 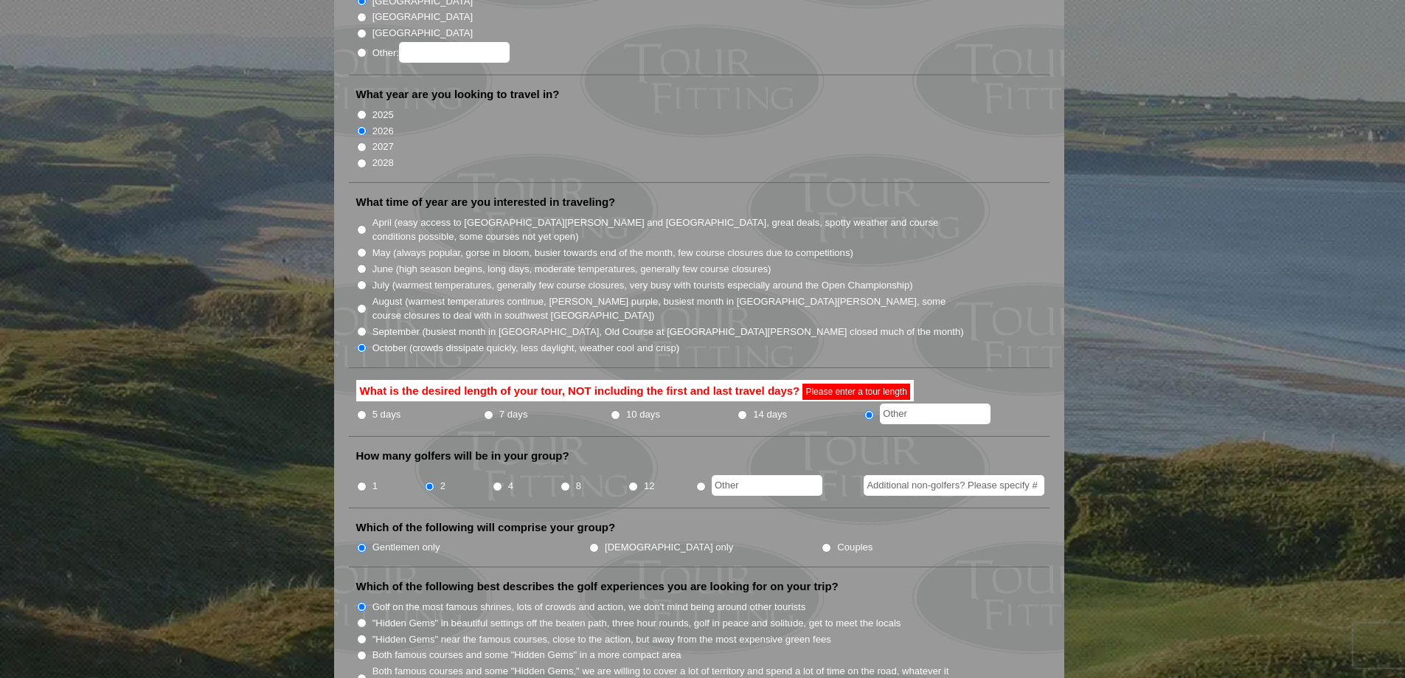 What do you see at coordinates (589, 607) in the screenshot?
I see `label: Golf on the most famous shrines, lots of crowds and action, we don't mind being around other tour...` at bounding box center [589, 607].